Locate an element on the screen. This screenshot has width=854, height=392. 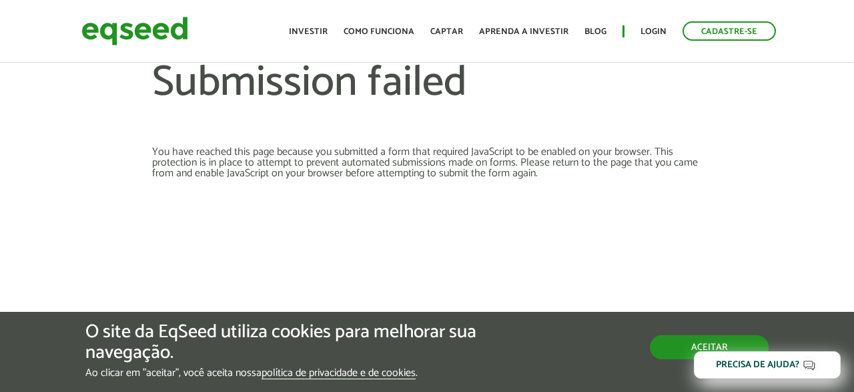
h1: Submission failed is located at coordinates (427, 103).